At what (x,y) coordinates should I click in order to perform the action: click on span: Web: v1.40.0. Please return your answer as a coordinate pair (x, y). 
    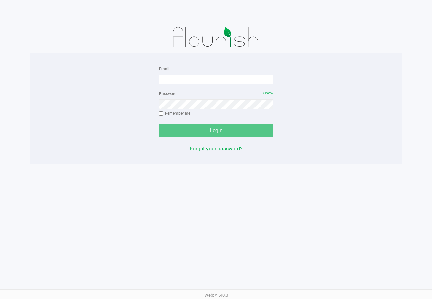
    Looking at the image, I should click on (216, 296).